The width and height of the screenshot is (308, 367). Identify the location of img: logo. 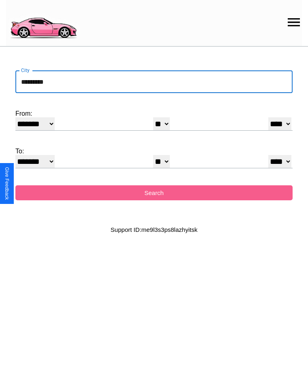
(43, 22).